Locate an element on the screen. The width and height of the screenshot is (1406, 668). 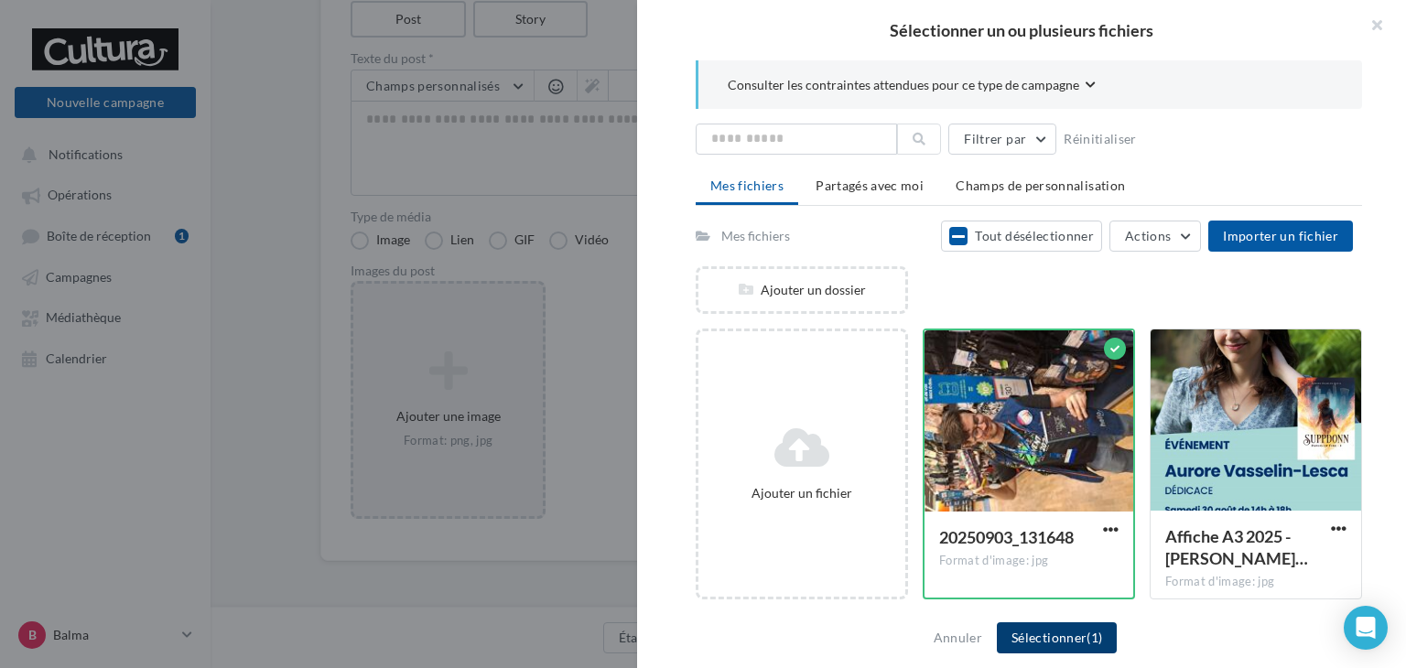
span: Champs de personnalisation is located at coordinates (1040, 185).